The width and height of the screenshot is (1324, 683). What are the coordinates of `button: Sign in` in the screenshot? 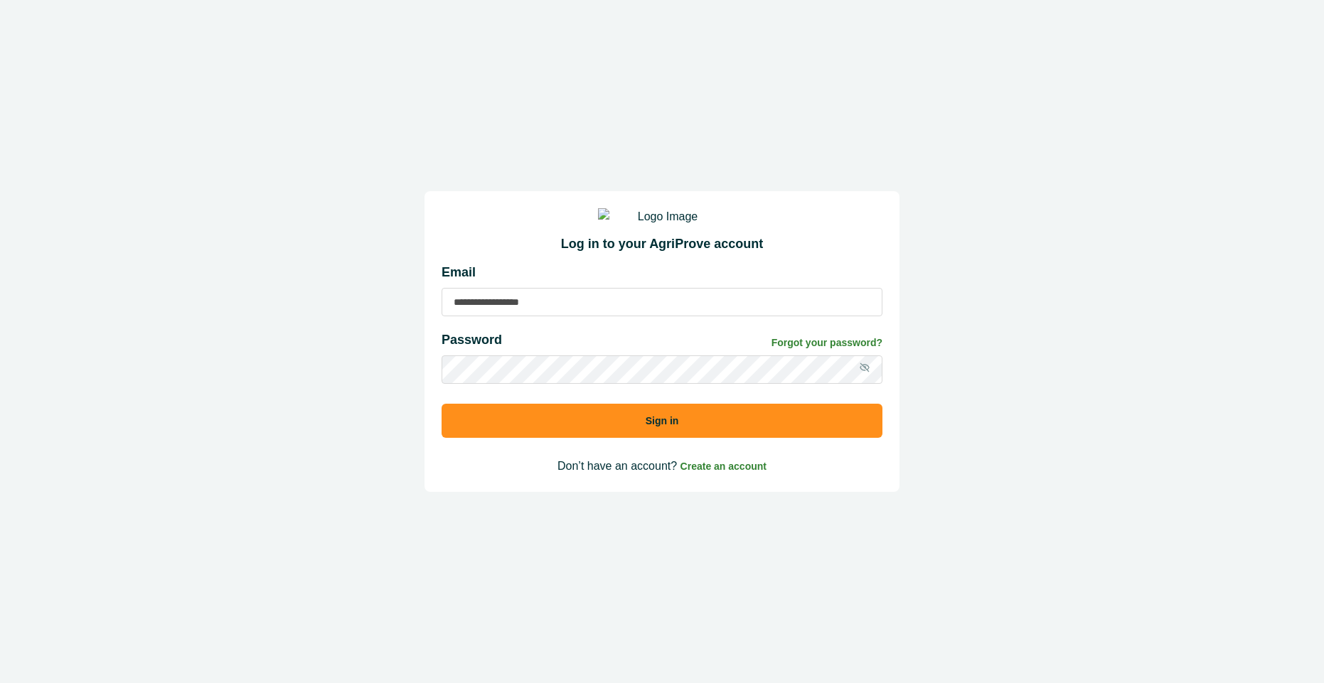 It's located at (662, 421).